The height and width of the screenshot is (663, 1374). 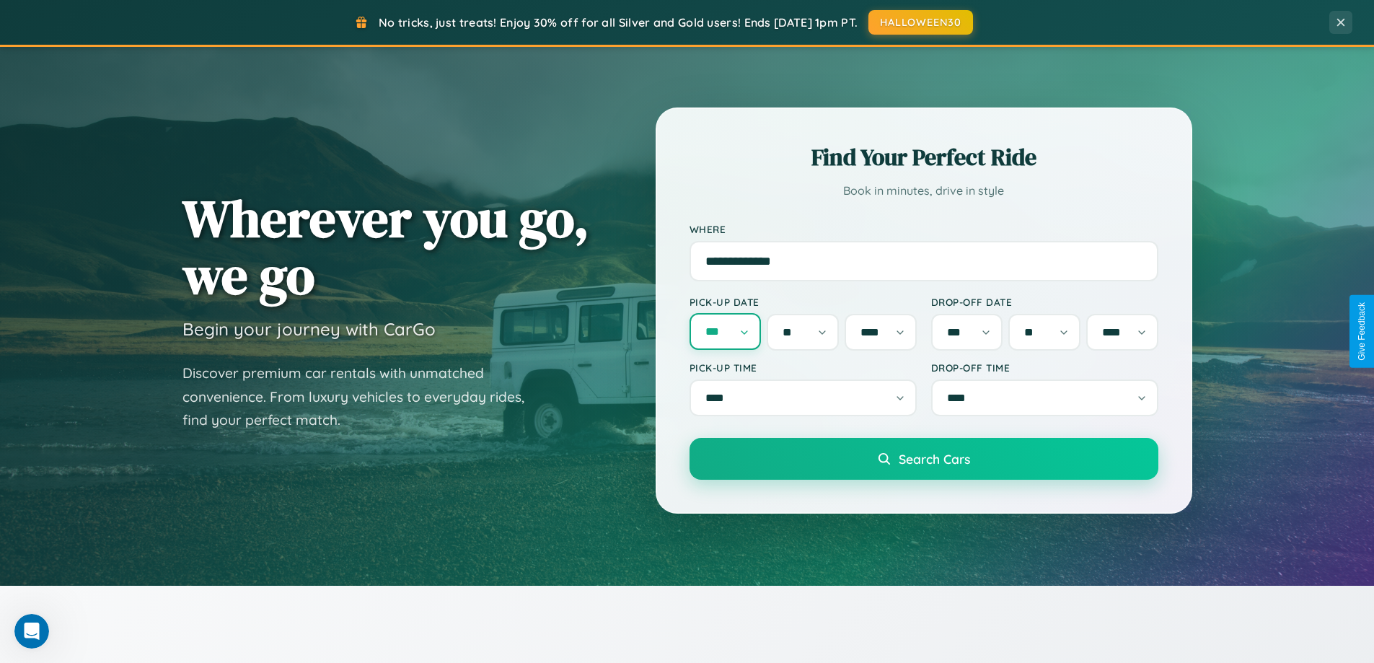 What do you see at coordinates (803, 367) in the screenshot?
I see `label: Pick-up Time` at bounding box center [803, 367].